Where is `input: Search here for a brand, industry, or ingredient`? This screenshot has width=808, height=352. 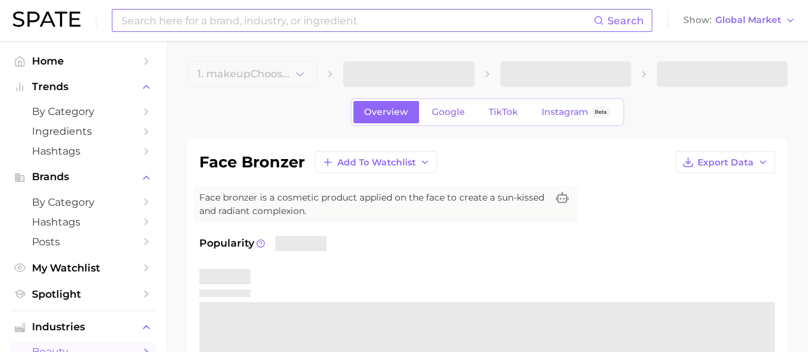
input: Search here for a brand, industry, or ingredient is located at coordinates (357, 20).